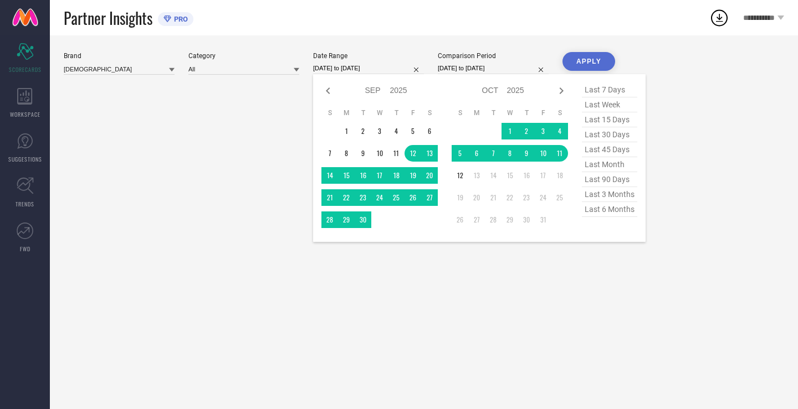 The image size is (798, 409). I want to click on td: Fri Sep 05 2025, so click(413, 131).